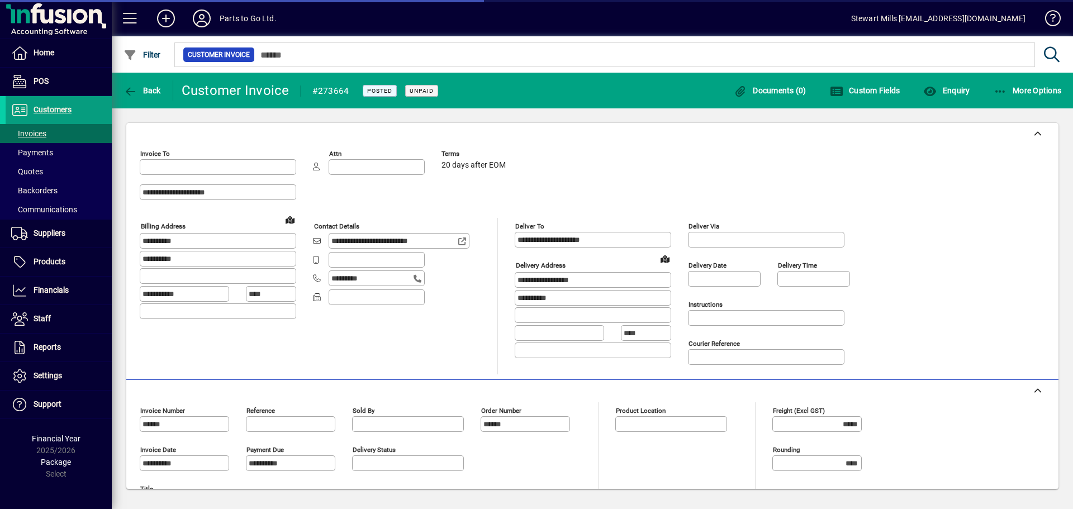 The image size is (1073, 509). Describe the element at coordinates (59, 291) in the screenshot. I see `a: Financials` at that location.